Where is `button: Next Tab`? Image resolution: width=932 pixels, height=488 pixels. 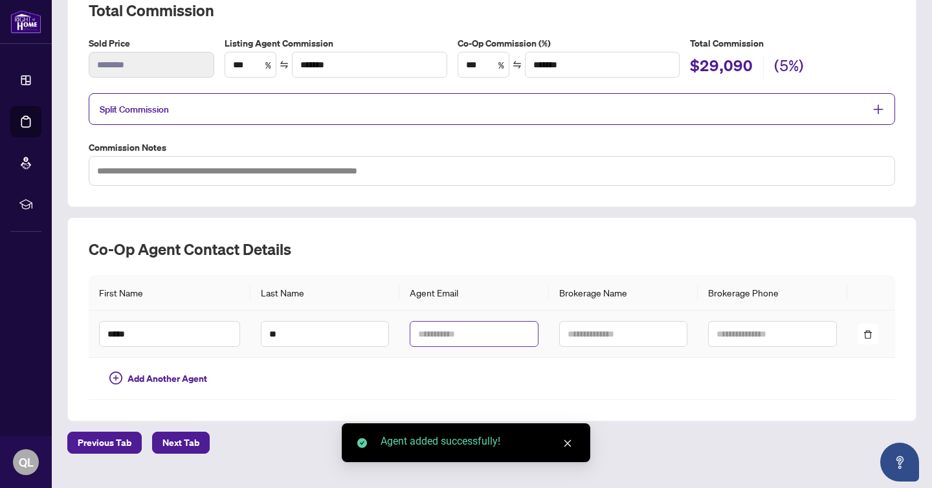 button: Next Tab is located at coordinates (181, 443).